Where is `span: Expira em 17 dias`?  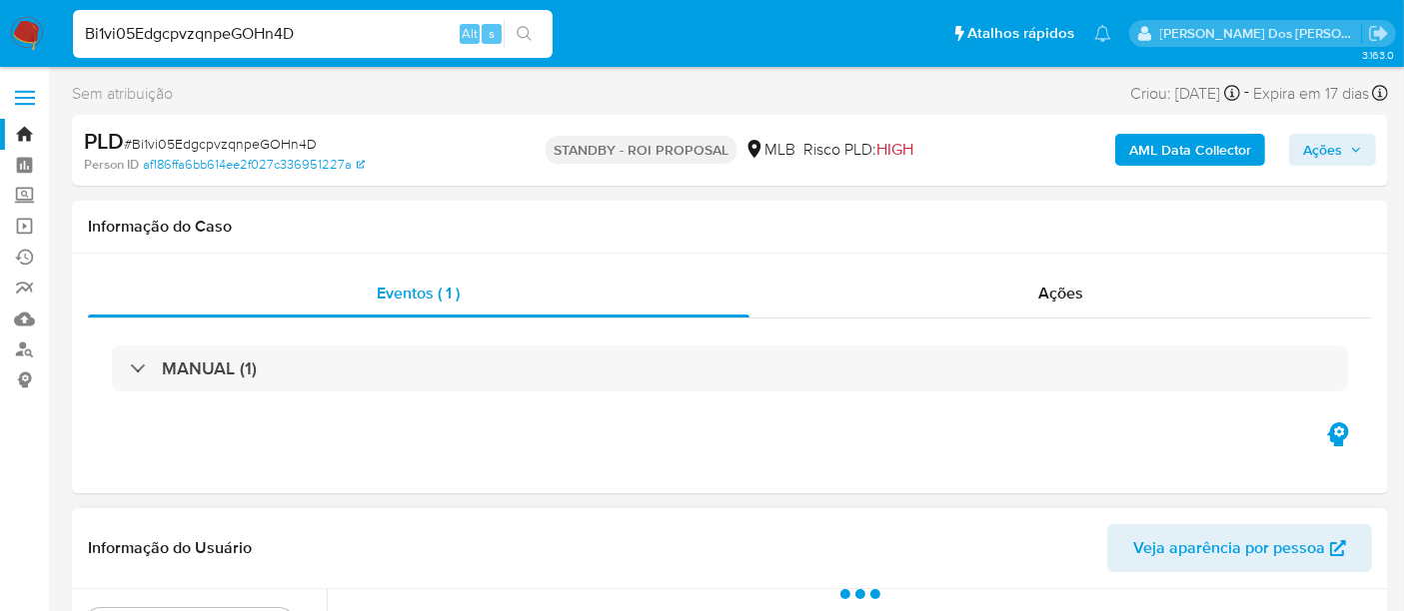
span: Expira em 17 dias is located at coordinates (1311, 94).